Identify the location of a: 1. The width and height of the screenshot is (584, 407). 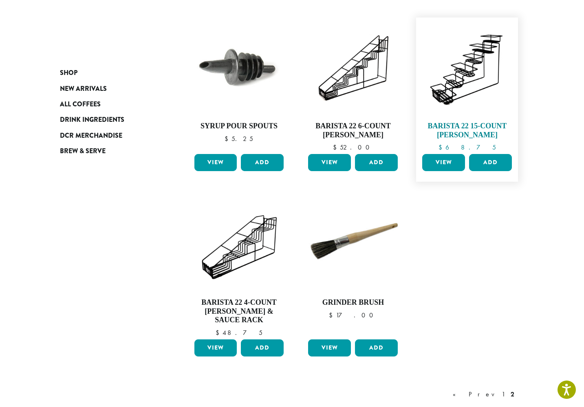
(503, 394).